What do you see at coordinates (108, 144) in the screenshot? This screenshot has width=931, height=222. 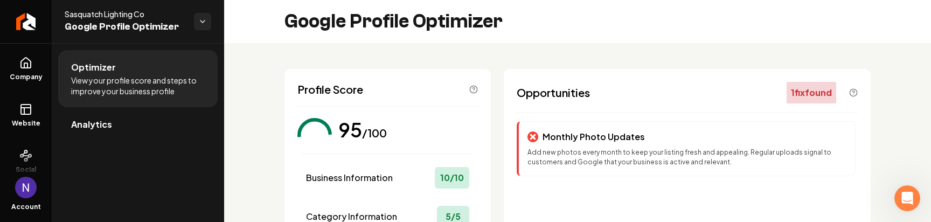 I see `div: user says…` at bounding box center [108, 144].